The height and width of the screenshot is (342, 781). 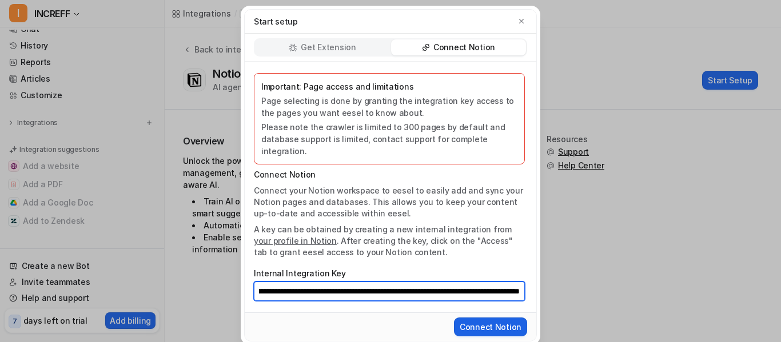 What do you see at coordinates (276, 21) in the screenshot?
I see `p: Start setup` at bounding box center [276, 21].